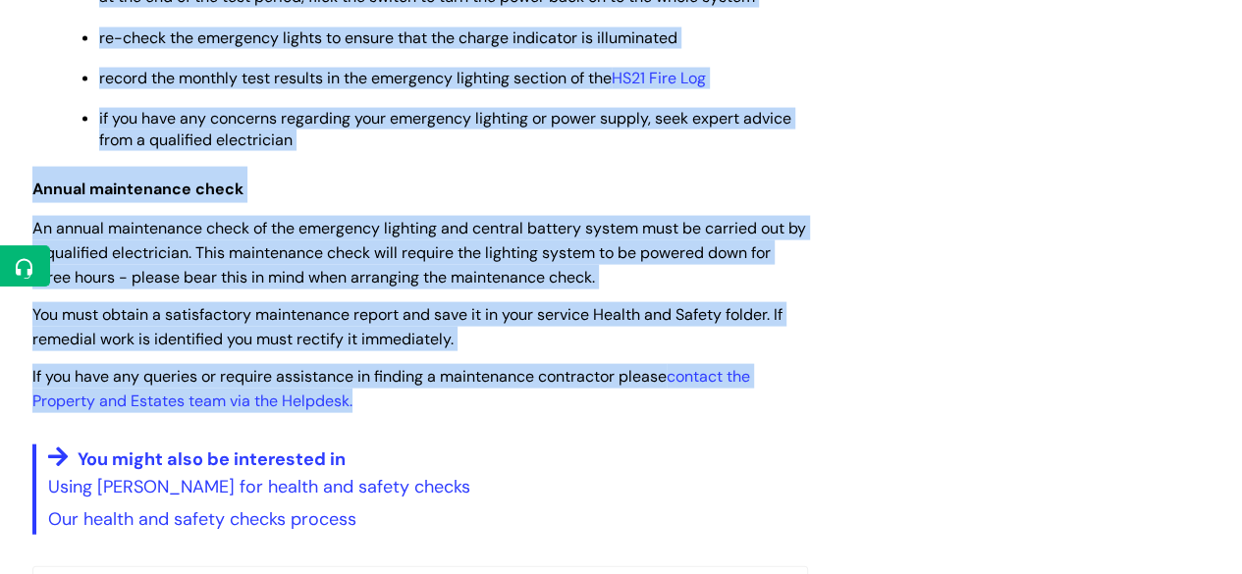  Describe the element at coordinates (211, 459) in the screenshot. I see `span: You might also be interested in` at that location.